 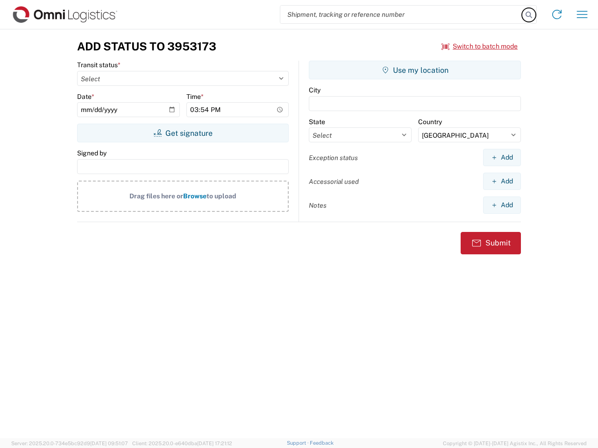 I want to click on label: Signed by, so click(x=91, y=153).